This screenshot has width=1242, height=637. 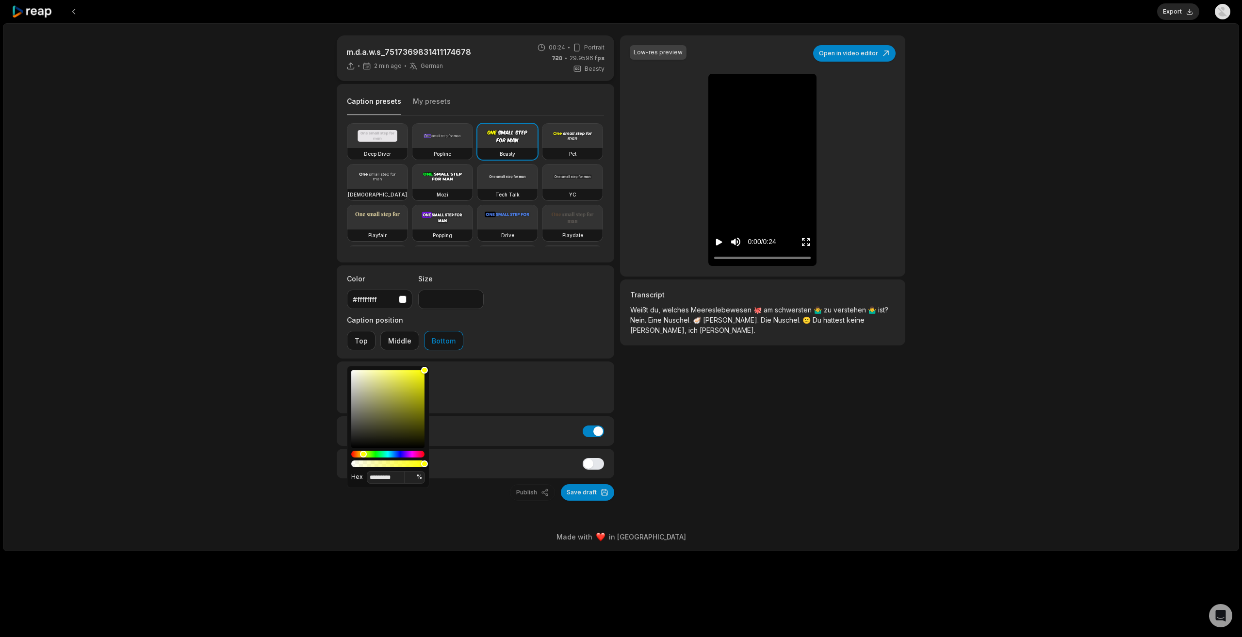 I want to click on span: Nein., so click(x=639, y=320).